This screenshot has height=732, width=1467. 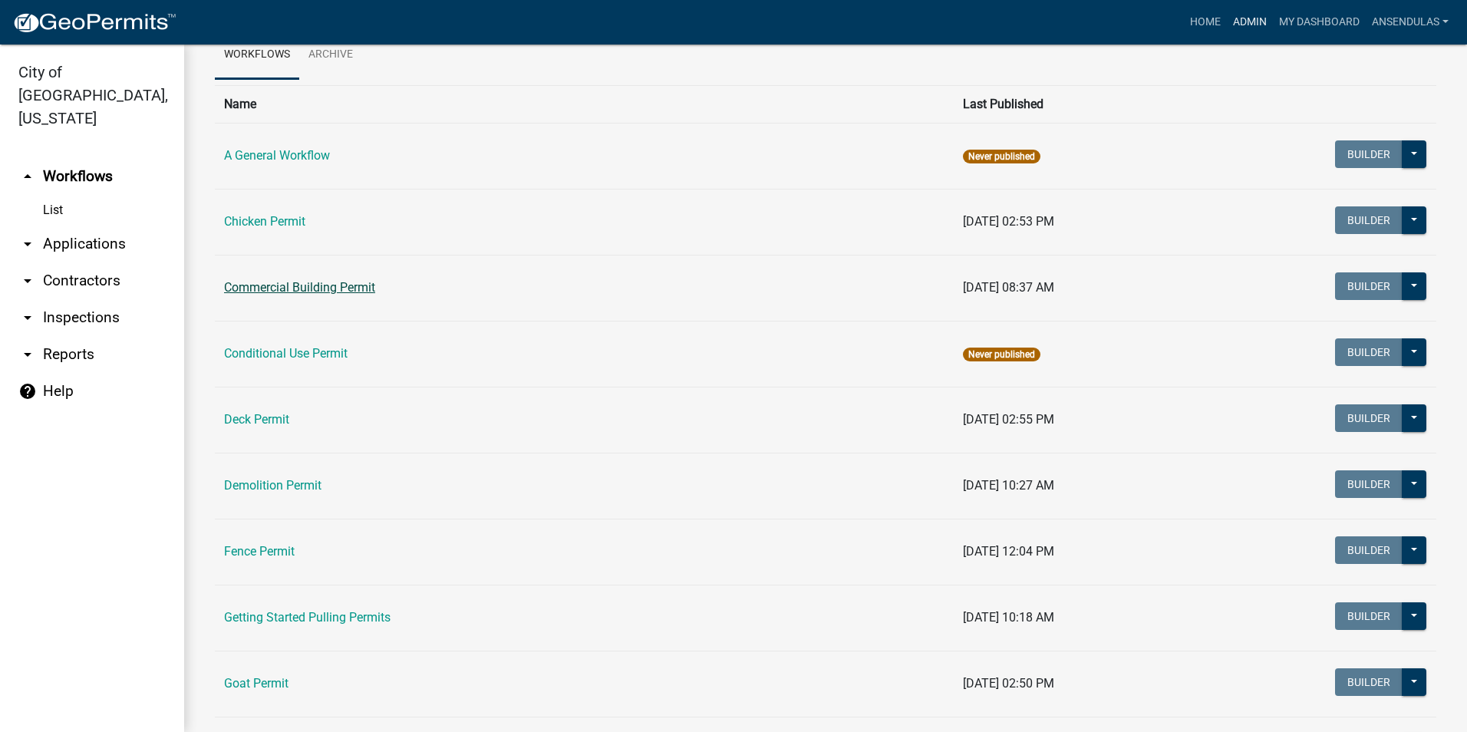 I want to click on a: Goat Permit, so click(x=256, y=683).